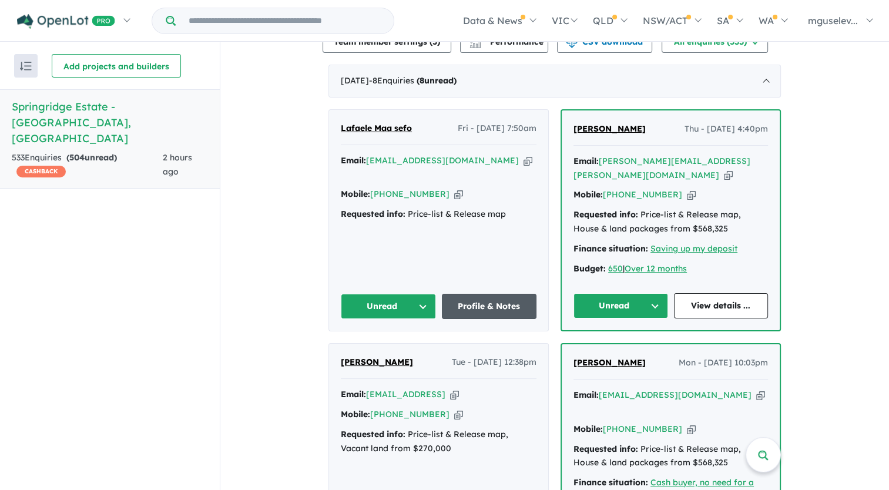  I want to click on u: Over 12 months, so click(656, 269).